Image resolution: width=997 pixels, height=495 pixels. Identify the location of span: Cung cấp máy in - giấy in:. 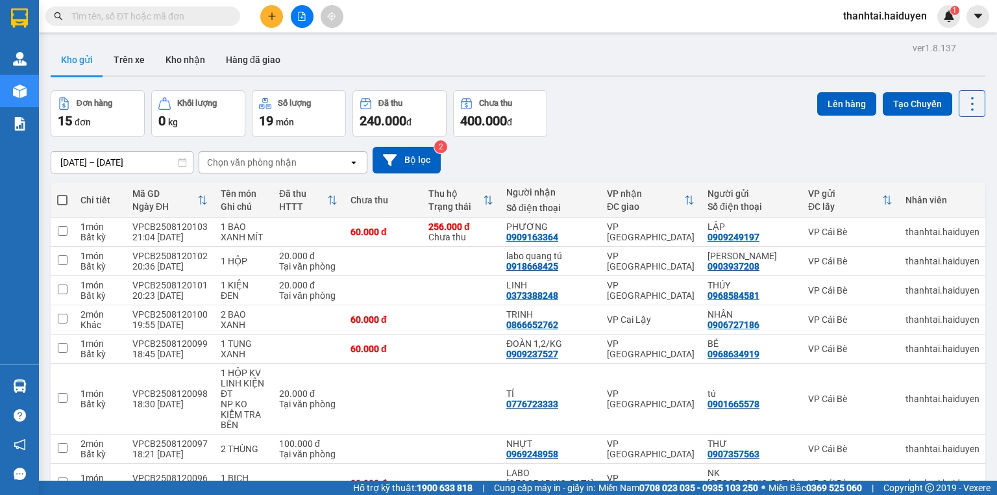
(544, 487).